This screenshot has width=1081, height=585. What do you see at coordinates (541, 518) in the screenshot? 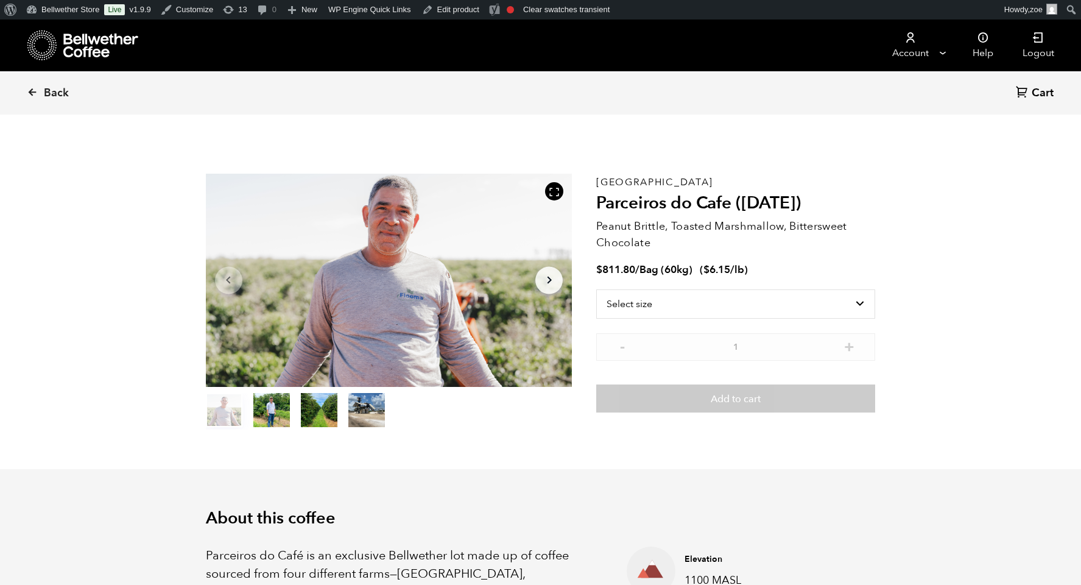
I see `h2: About this coffee` at bounding box center [541, 518].